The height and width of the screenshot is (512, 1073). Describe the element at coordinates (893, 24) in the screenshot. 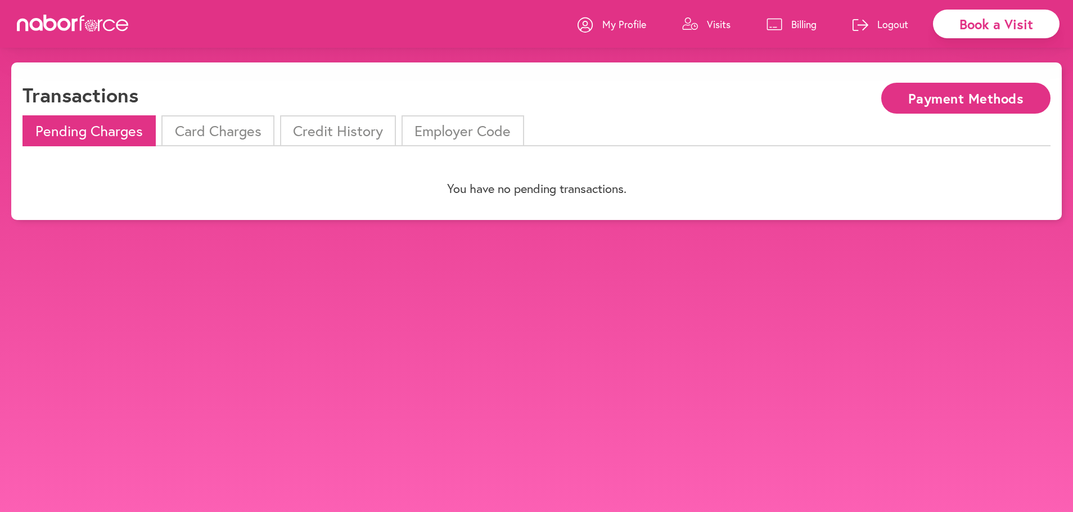

I see `p: Logout` at that location.